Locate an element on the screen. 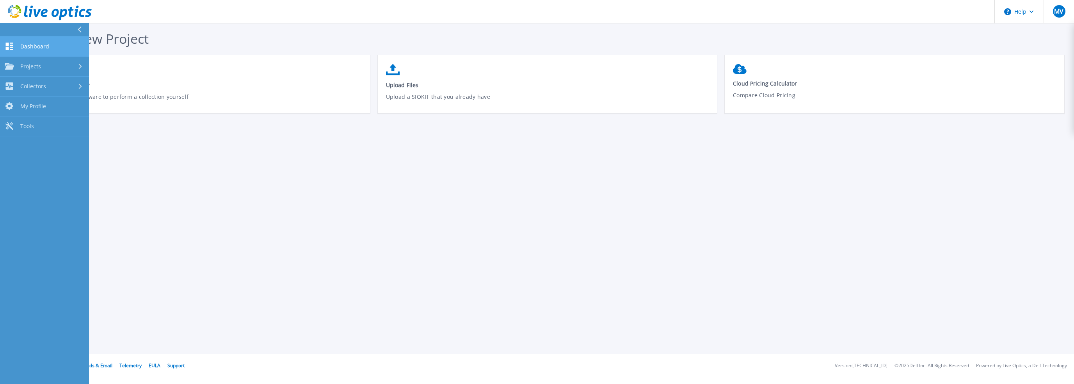 The height and width of the screenshot is (384, 1074). span: Collectors is located at coordinates (33, 86).